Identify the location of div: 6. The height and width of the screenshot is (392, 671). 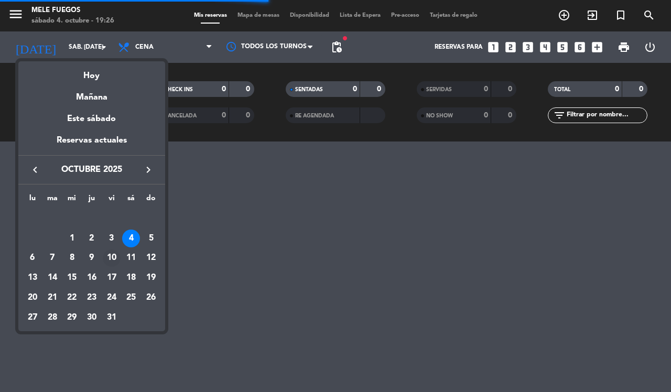
(32, 258).